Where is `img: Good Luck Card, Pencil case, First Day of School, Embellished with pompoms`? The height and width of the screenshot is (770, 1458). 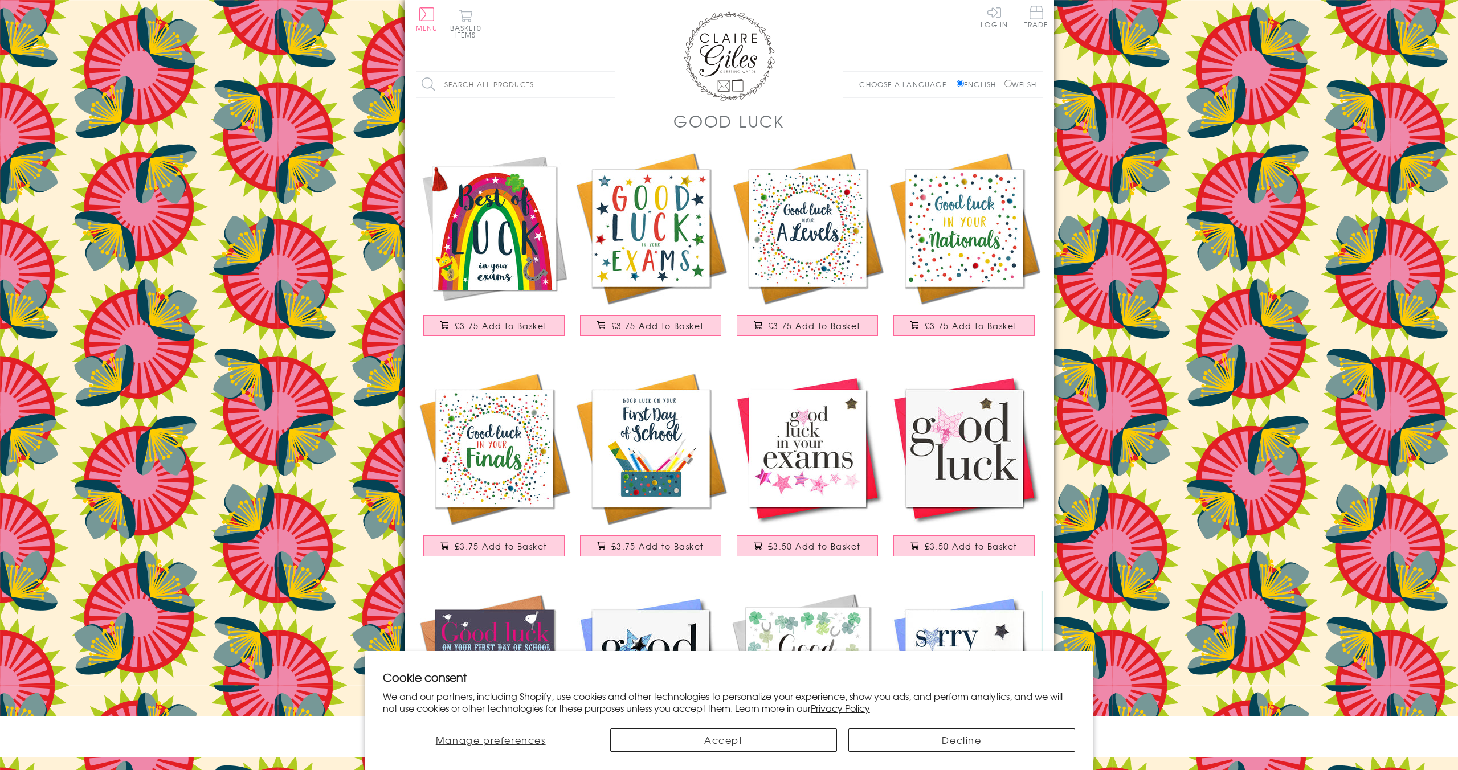 img: Good Luck Card, Pencil case, First Day of School, Embellished with pompoms is located at coordinates (651, 448).